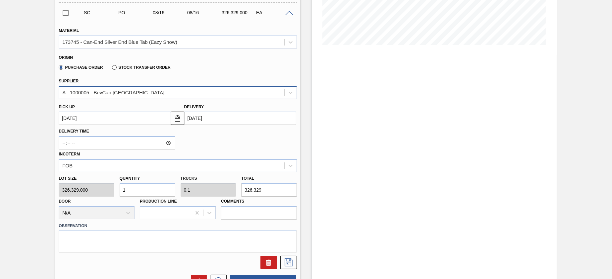 The height and width of the screenshot is (279, 612). I want to click on div: Suggestion Created, so click(101, 13).